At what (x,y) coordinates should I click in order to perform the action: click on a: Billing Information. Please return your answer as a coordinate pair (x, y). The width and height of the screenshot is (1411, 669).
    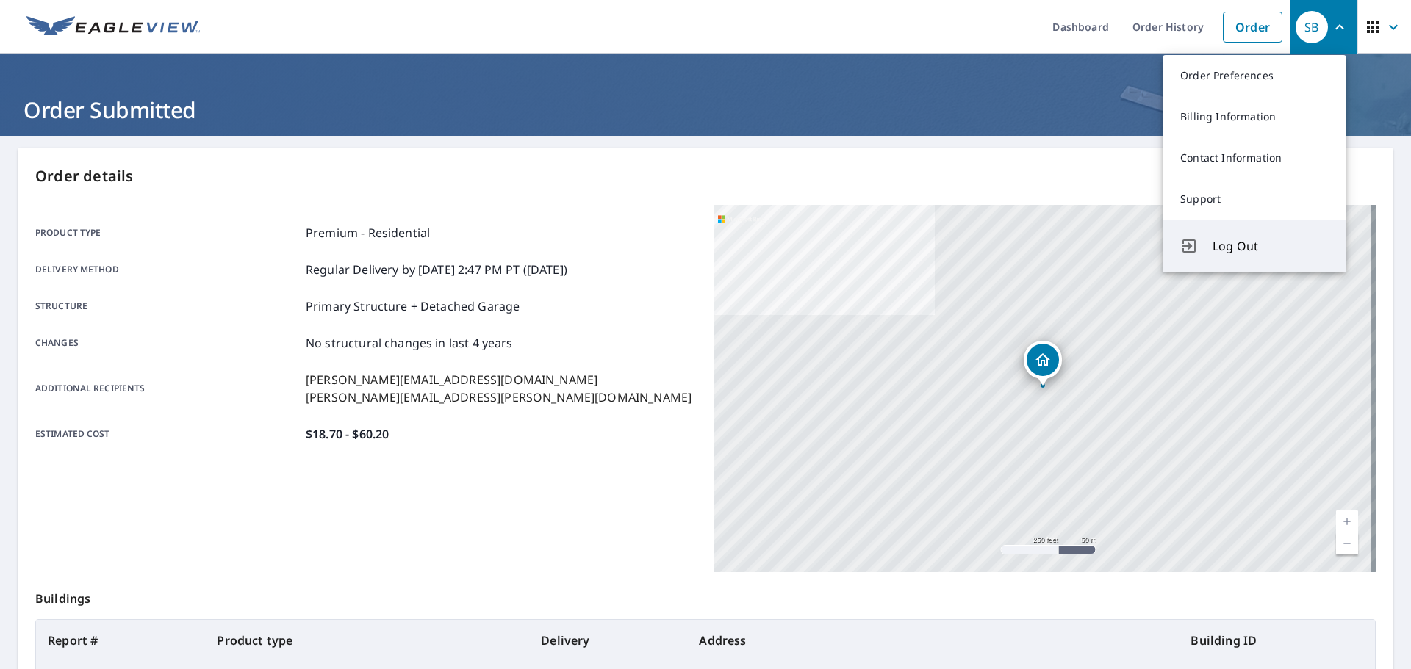
    Looking at the image, I should click on (1254, 117).